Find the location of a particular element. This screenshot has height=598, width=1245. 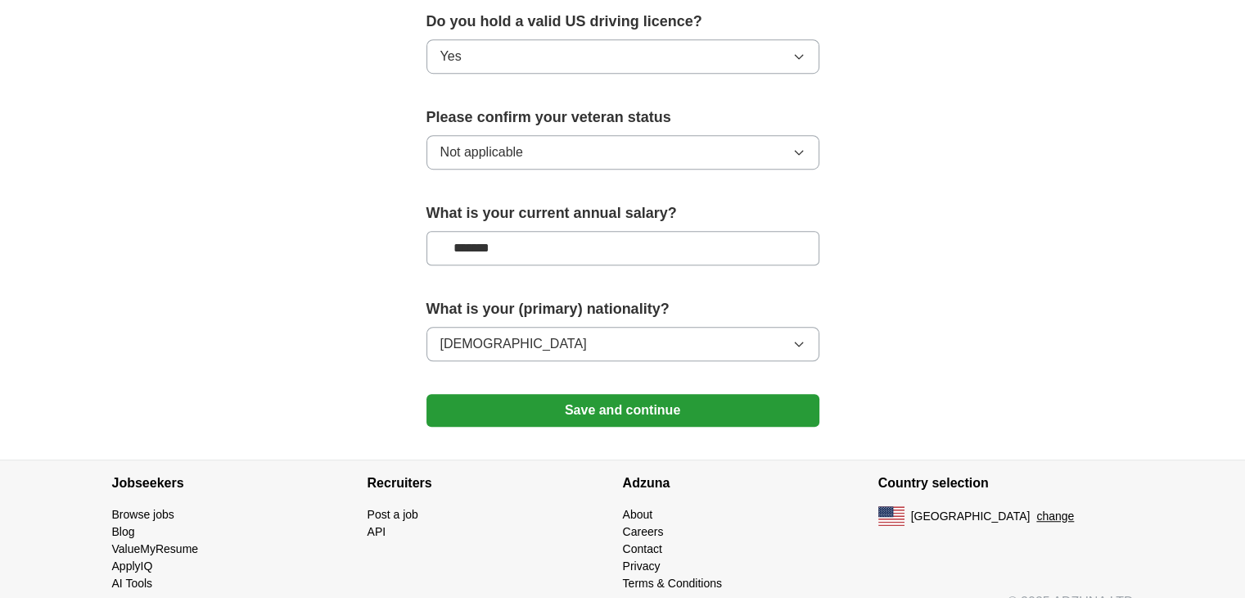

button: Not applicable is located at coordinates (623, 152).